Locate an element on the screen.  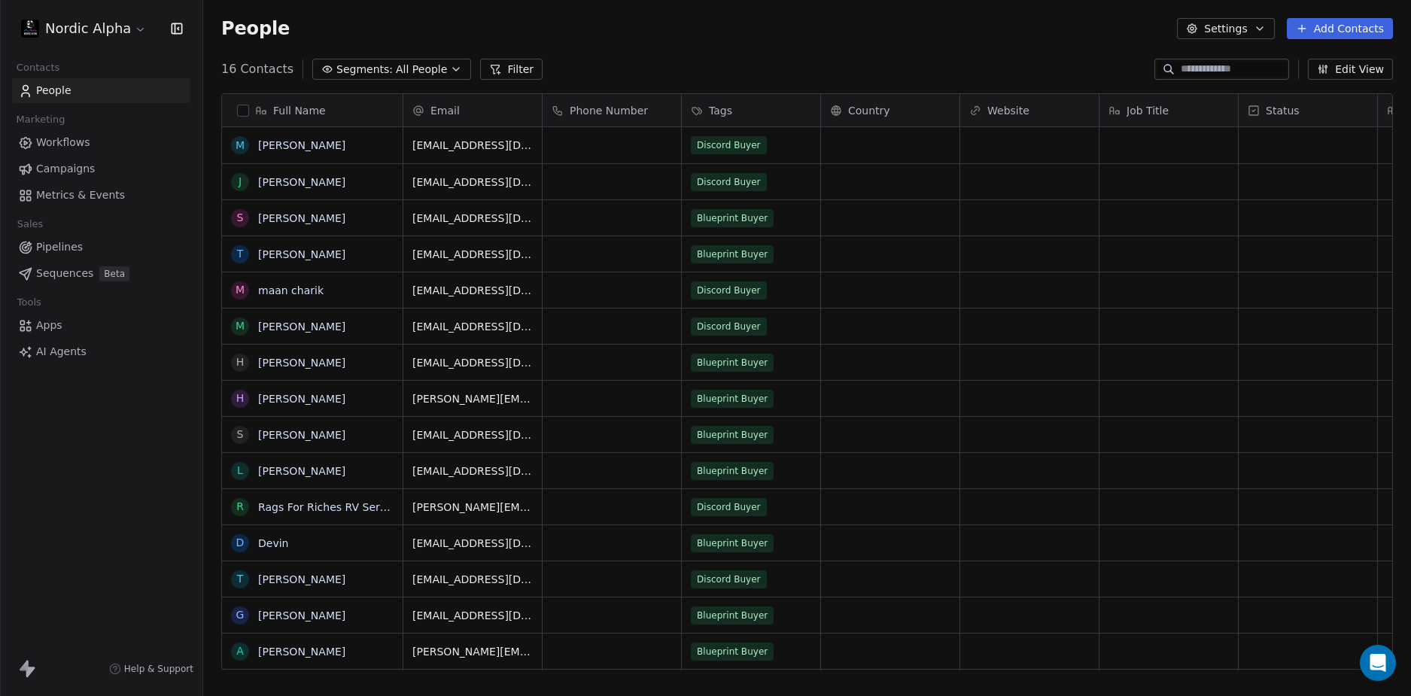
a: Apps is located at coordinates (101, 325).